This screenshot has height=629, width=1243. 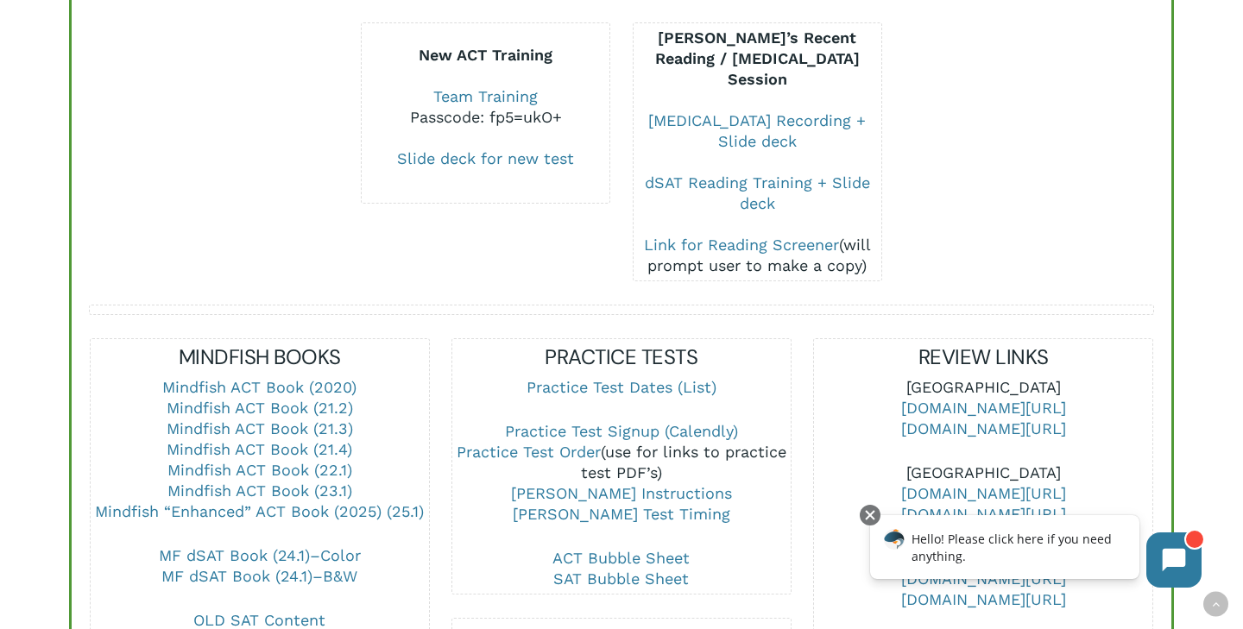 I want to click on a: MF dSAT Book (24.1)–B&W, so click(x=259, y=576).